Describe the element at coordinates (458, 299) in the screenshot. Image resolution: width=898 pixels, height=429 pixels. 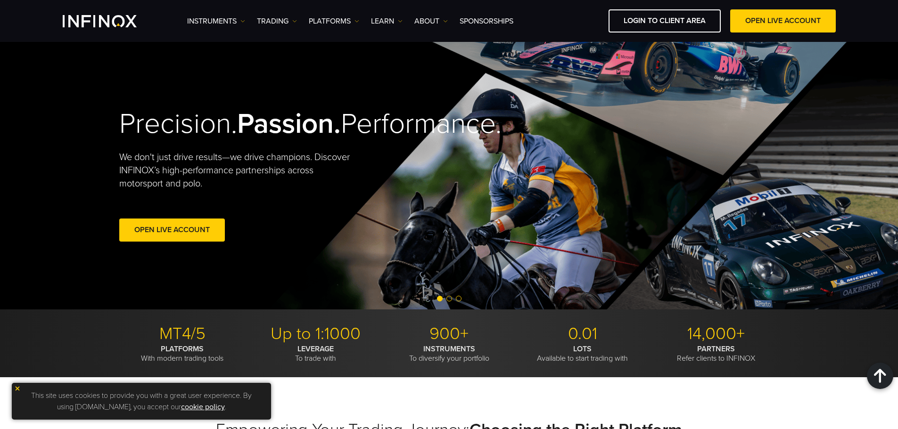
I see `span: Go to slide 3` at that location.